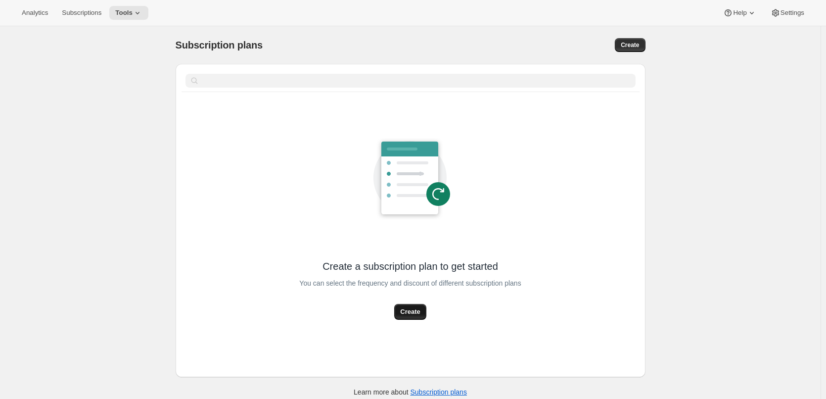 The height and width of the screenshot is (399, 826). What do you see at coordinates (739, 13) in the screenshot?
I see `button: Help` at bounding box center [739, 13].